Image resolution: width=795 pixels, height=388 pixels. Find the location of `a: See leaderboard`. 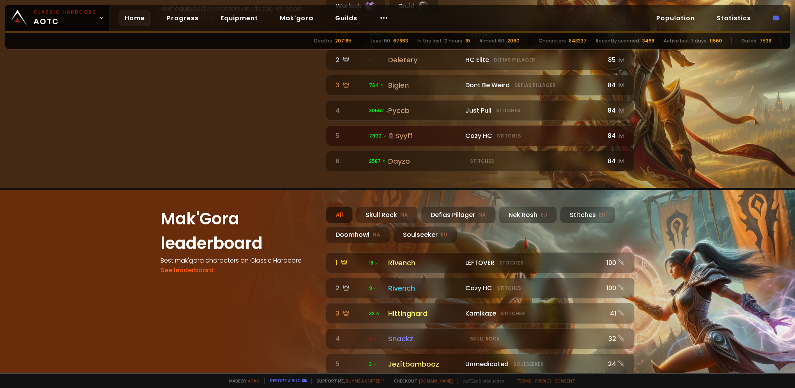

a: See leaderboard is located at coordinates (187, 270).